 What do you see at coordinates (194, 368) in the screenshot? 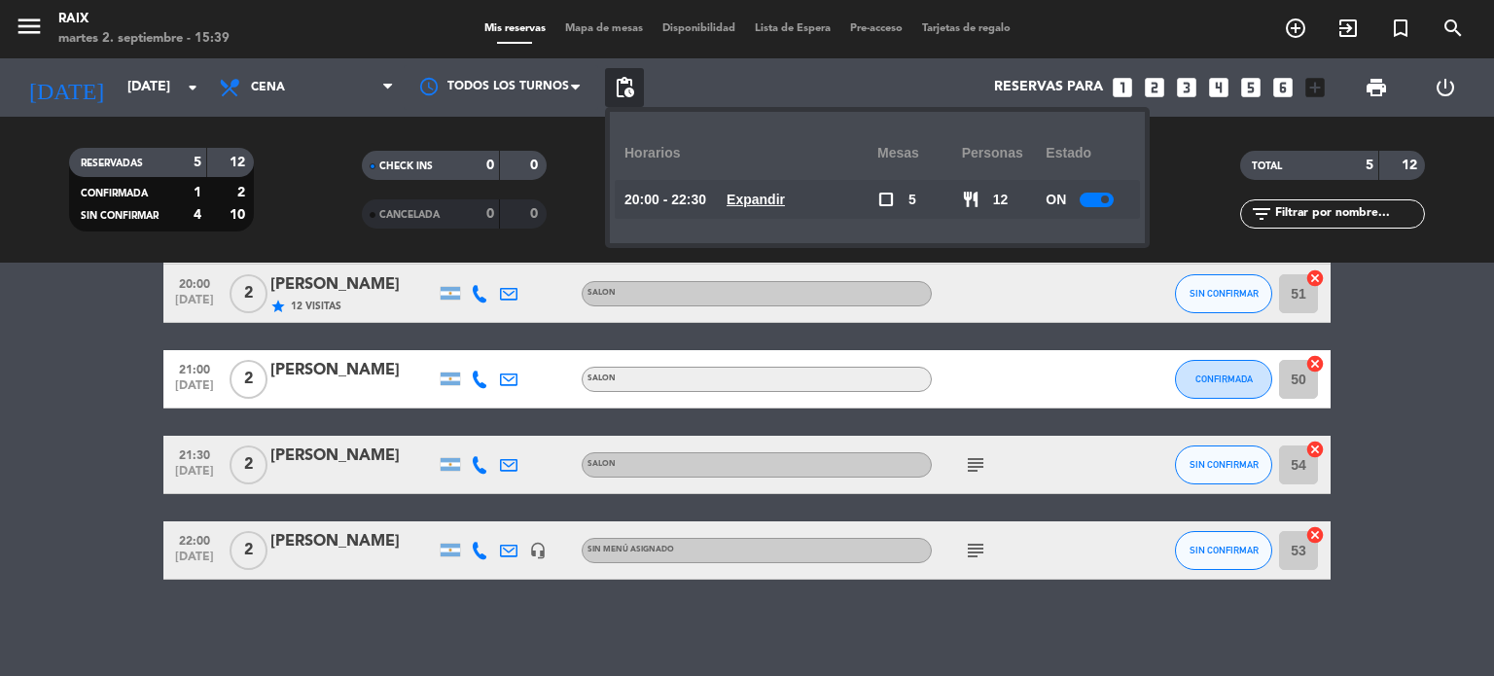
I see `span: 21:00` at bounding box center [194, 368].